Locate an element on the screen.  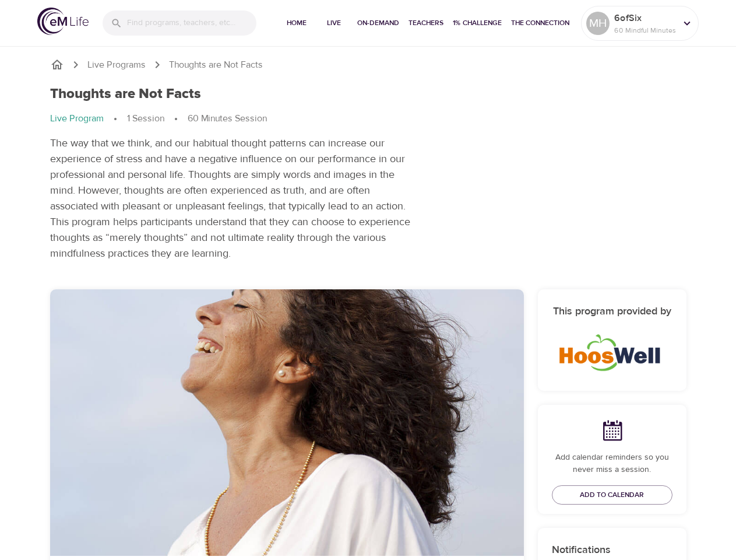
p: Add calendar reminders so you never miss a session. is located at coordinates (612, 464).